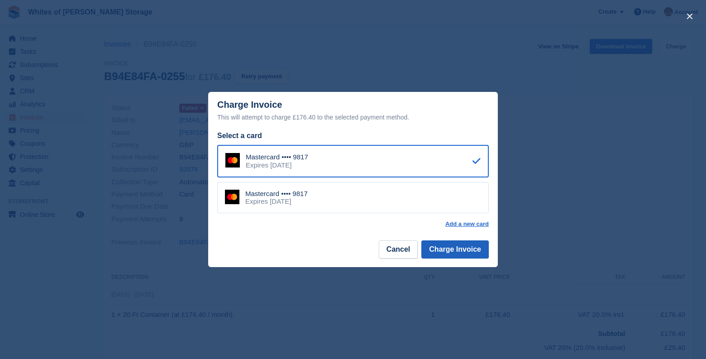 This screenshot has height=359, width=706. What do you see at coordinates (353, 117) in the screenshot?
I see `div: This will attempt to charge £176.40 to the selected payment method.` at bounding box center [353, 117].